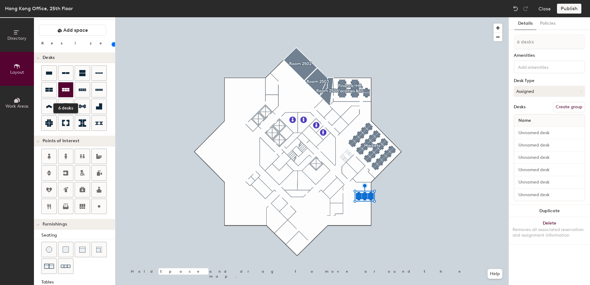 This screenshot has width=590, height=285. Describe the element at coordinates (545, 67) in the screenshot. I see `input: Add amenities` at that location.